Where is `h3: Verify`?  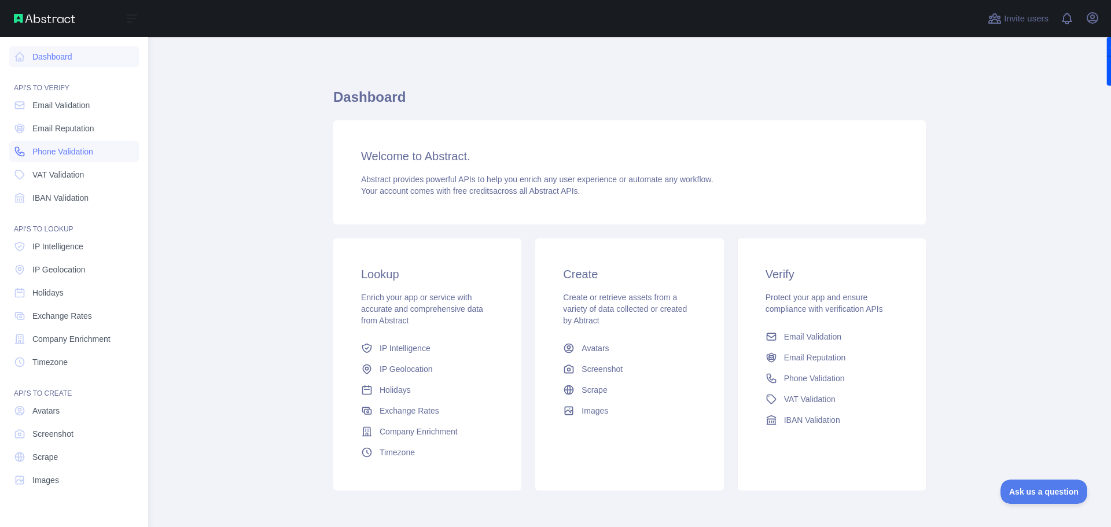 h3: Verify is located at coordinates (832, 274).